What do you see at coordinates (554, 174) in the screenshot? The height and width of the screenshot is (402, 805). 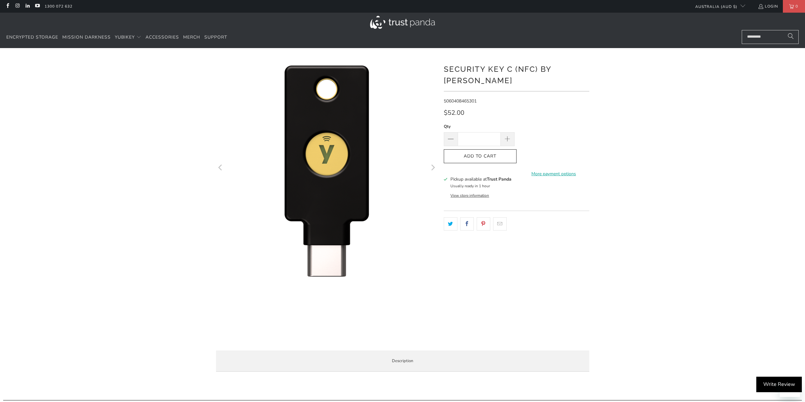 I see `a: More payment options` at bounding box center [554, 174].